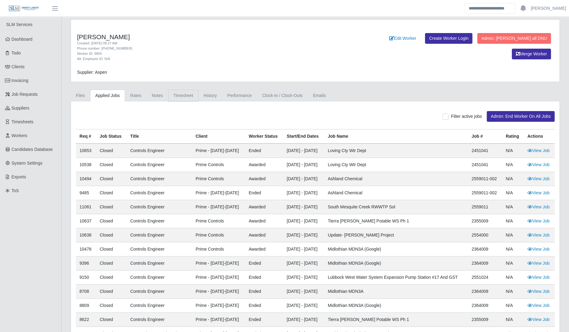 The width and height of the screenshot is (569, 332). What do you see at coordinates (467, 116) in the screenshot?
I see `span: Filter active jobs` at bounding box center [467, 116].